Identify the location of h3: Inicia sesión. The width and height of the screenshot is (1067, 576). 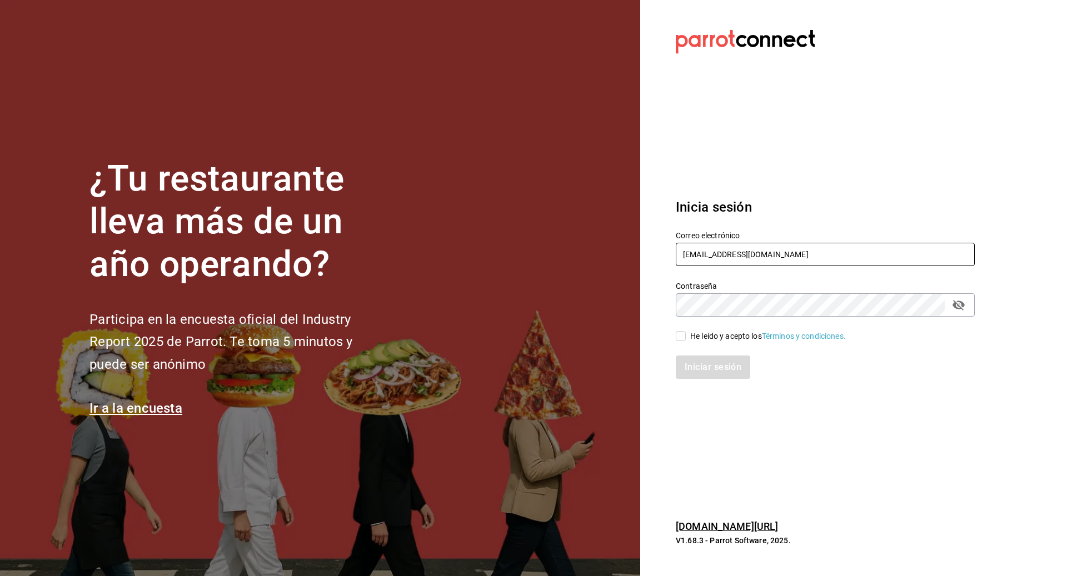
(825, 207).